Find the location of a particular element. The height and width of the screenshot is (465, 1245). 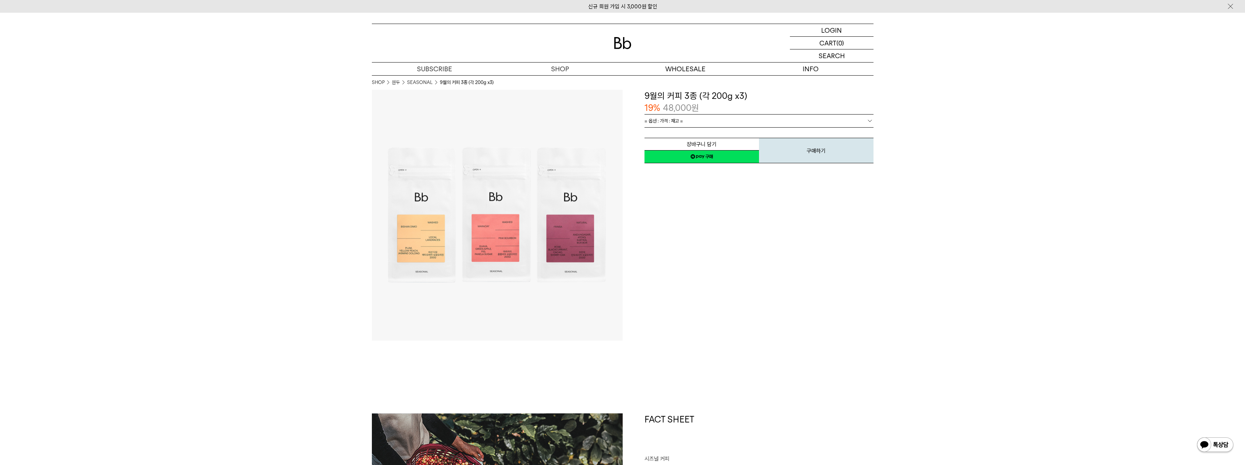

img: 카카오톡 채널 1:1 채팅 버튼 is located at coordinates (1215, 445).